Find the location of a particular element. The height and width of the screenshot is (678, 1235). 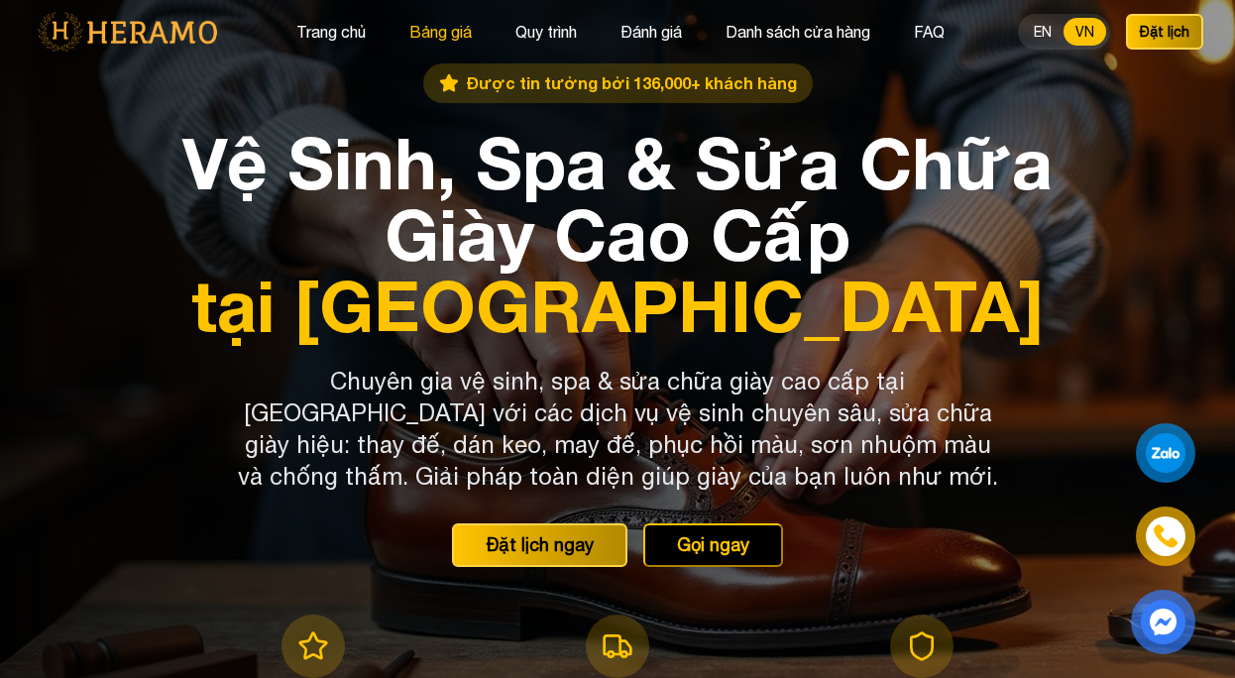

button: Đặt lịch is located at coordinates (1165, 32).